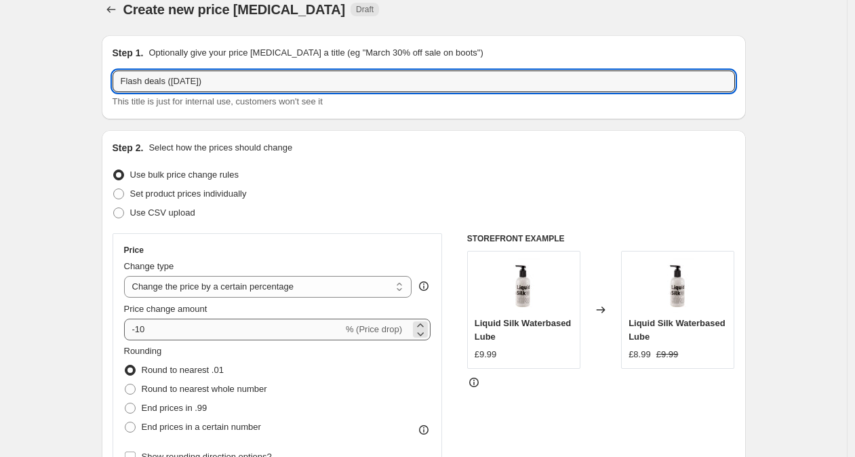  What do you see at coordinates (134, 250) in the screenshot?
I see `h3: Price` at bounding box center [134, 250].